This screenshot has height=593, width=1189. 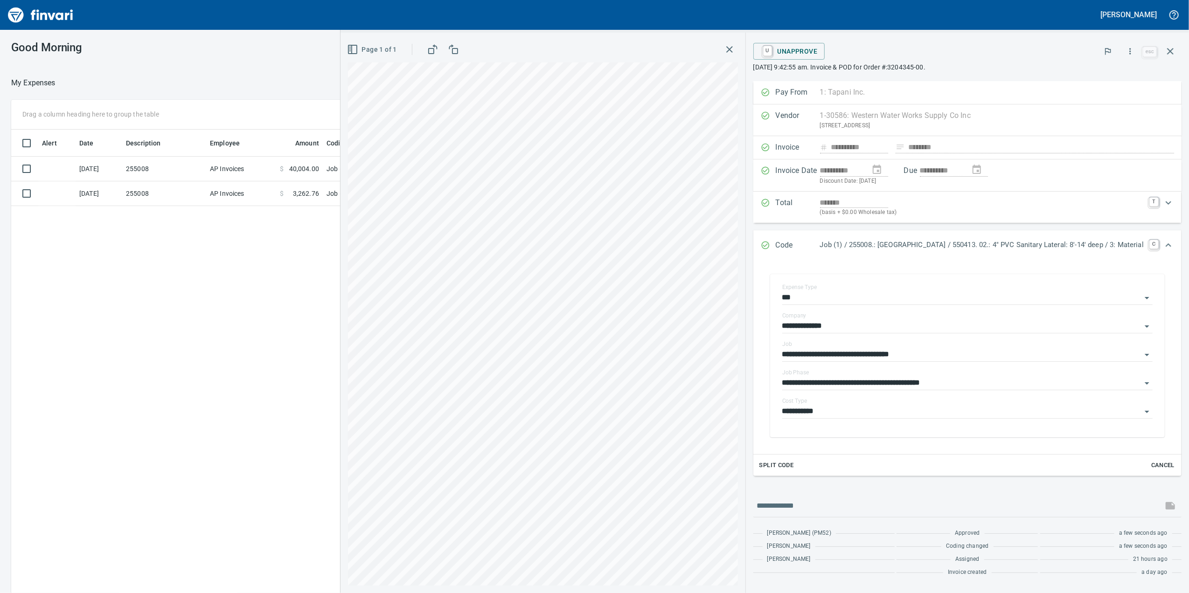 What do you see at coordinates (41, 15) in the screenshot?
I see `a: Finvari` at bounding box center [41, 15].